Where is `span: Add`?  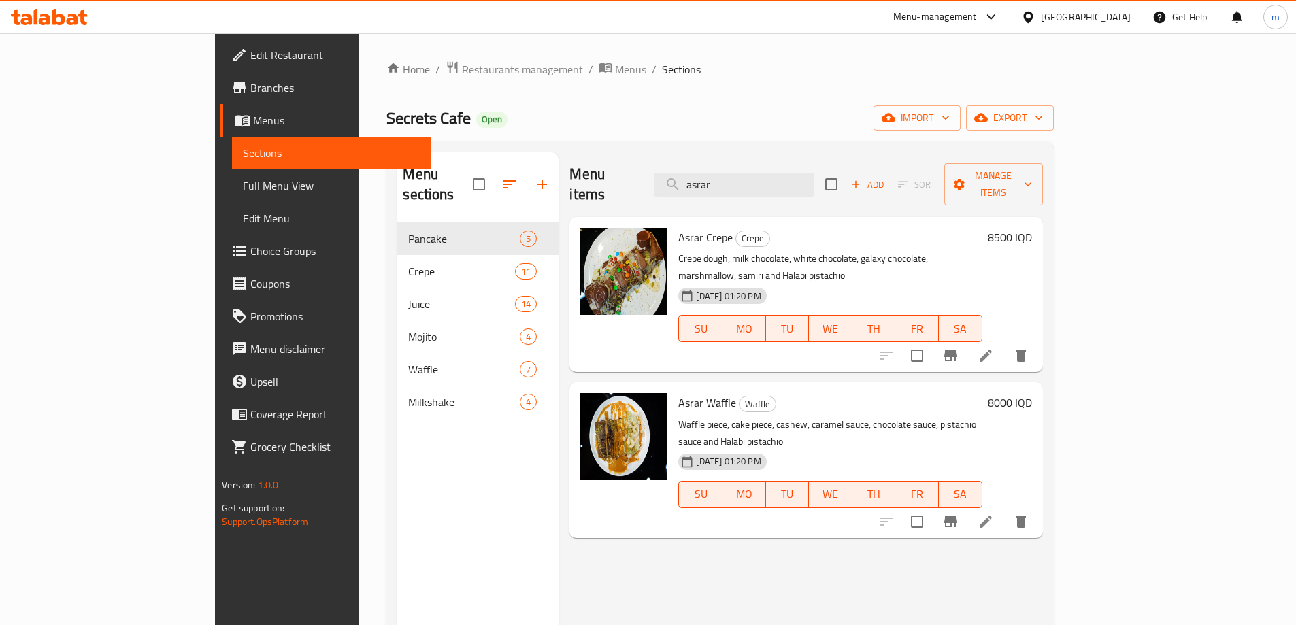 span: Add is located at coordinates (867, 184).